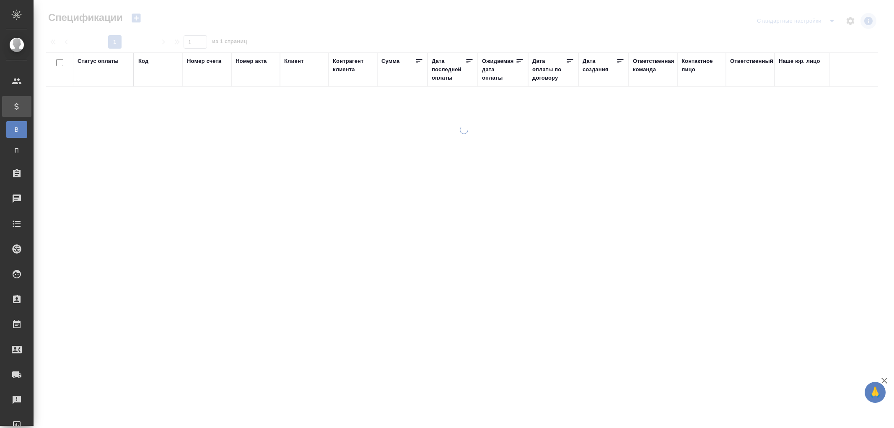 The width and height of the screenshot is (894, 428). I want to click on div: Клиент, so click(294, 61).